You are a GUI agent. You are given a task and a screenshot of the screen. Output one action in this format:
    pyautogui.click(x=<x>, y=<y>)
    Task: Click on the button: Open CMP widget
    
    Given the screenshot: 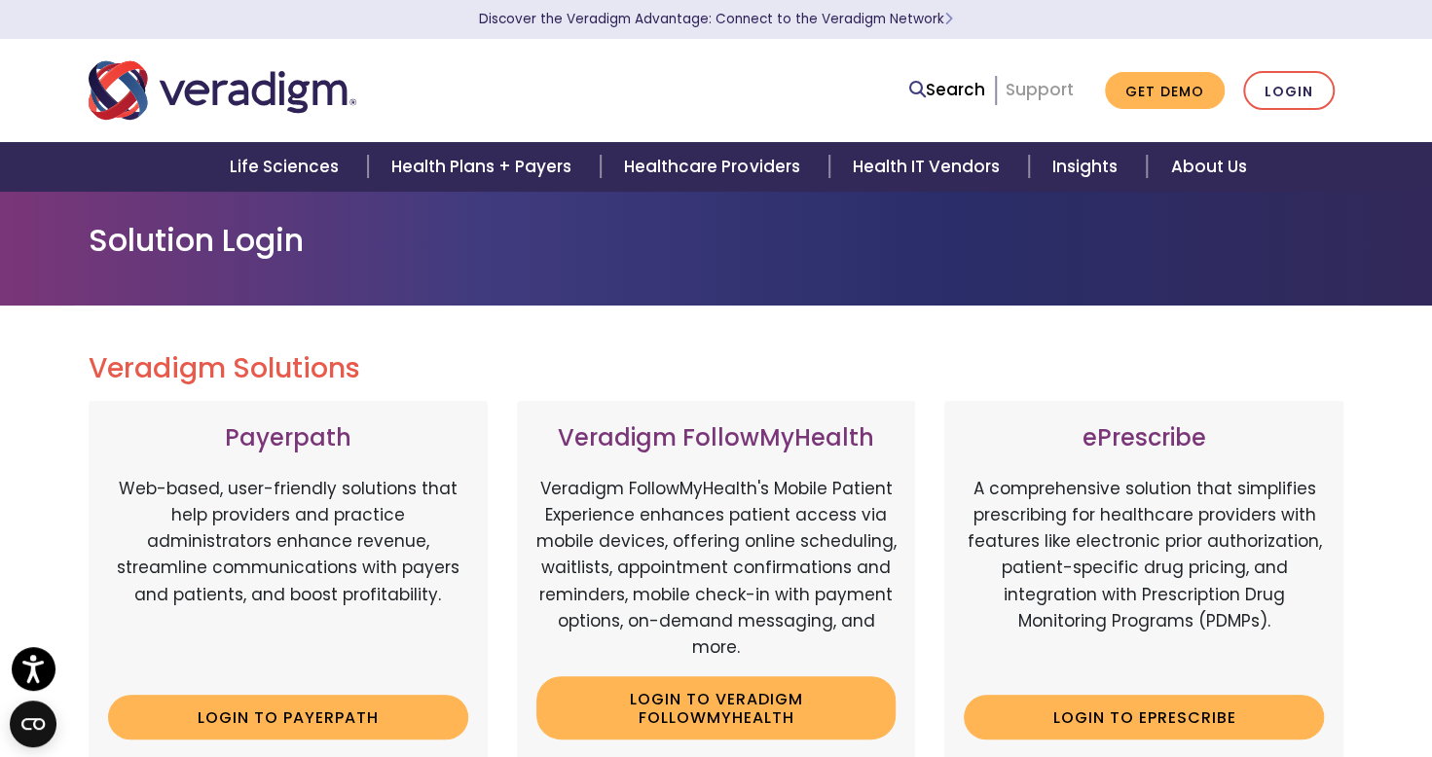 What is the action you would take?
    pyautogui.click(x=33, y=724)
    